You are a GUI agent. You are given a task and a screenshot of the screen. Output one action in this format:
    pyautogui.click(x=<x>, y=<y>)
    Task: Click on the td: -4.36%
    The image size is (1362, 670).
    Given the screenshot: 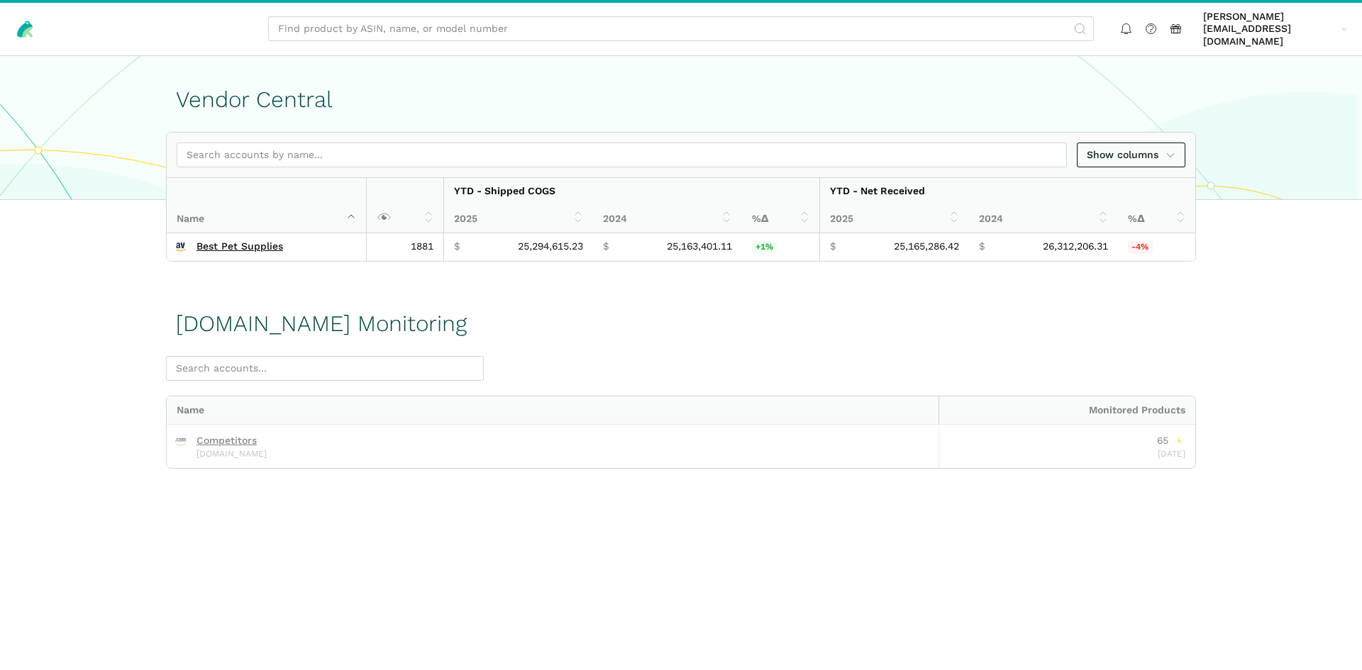 What is the action you would take?
    pyautogui.click(x=1156, y=248)
    